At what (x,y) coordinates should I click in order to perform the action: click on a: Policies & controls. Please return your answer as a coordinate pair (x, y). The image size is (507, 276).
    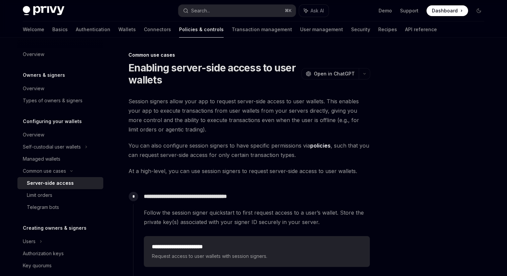
    Looking at the image, I should click on (201, 30).